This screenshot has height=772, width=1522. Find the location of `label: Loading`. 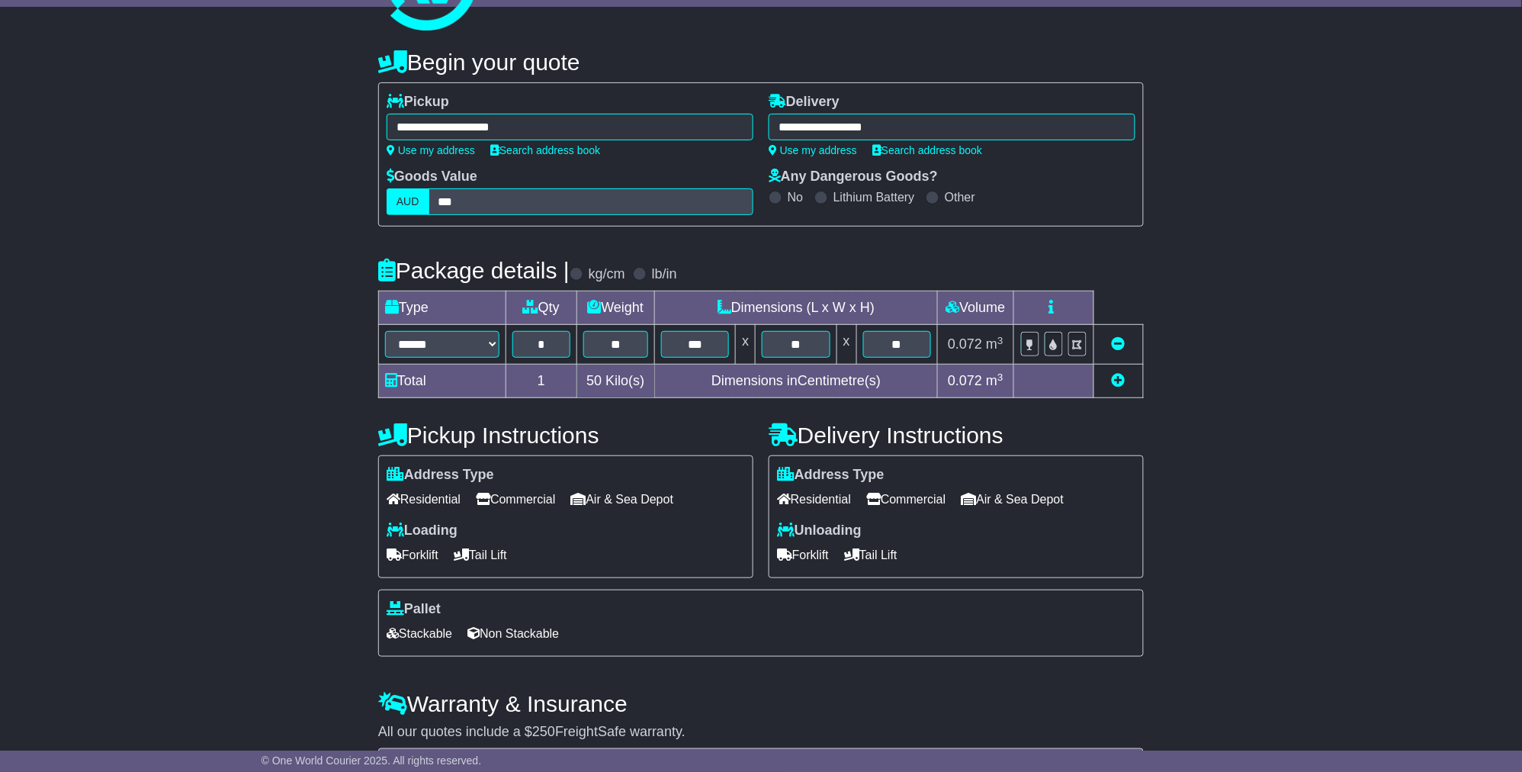

label: Loading is located at coordinates (422, 531).